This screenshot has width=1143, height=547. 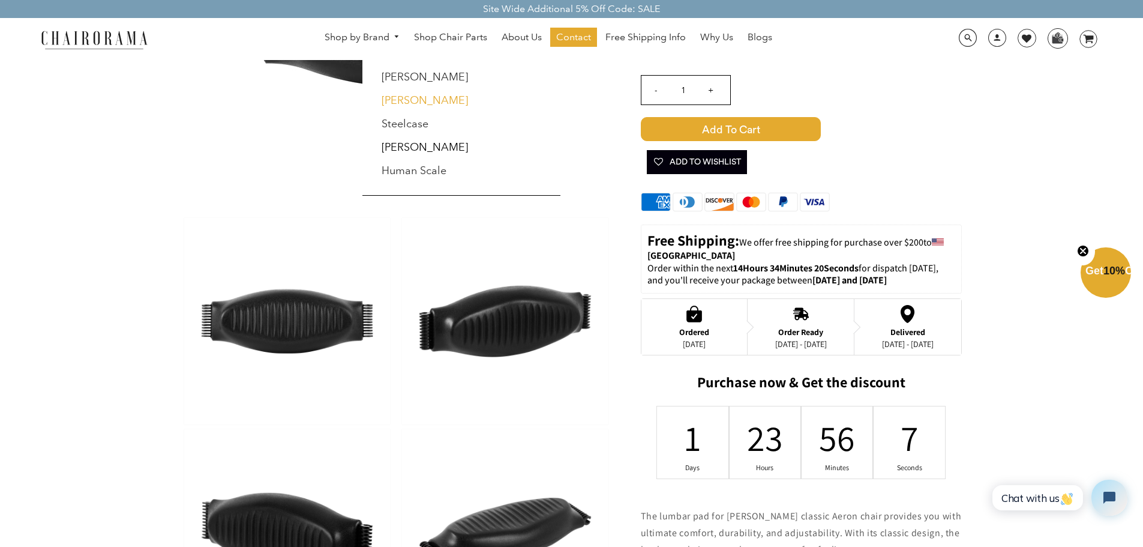 What do you see at coordinates (760, 37) in the screenshot?
I see `span: Blogs` at bounding box center [760, 37].